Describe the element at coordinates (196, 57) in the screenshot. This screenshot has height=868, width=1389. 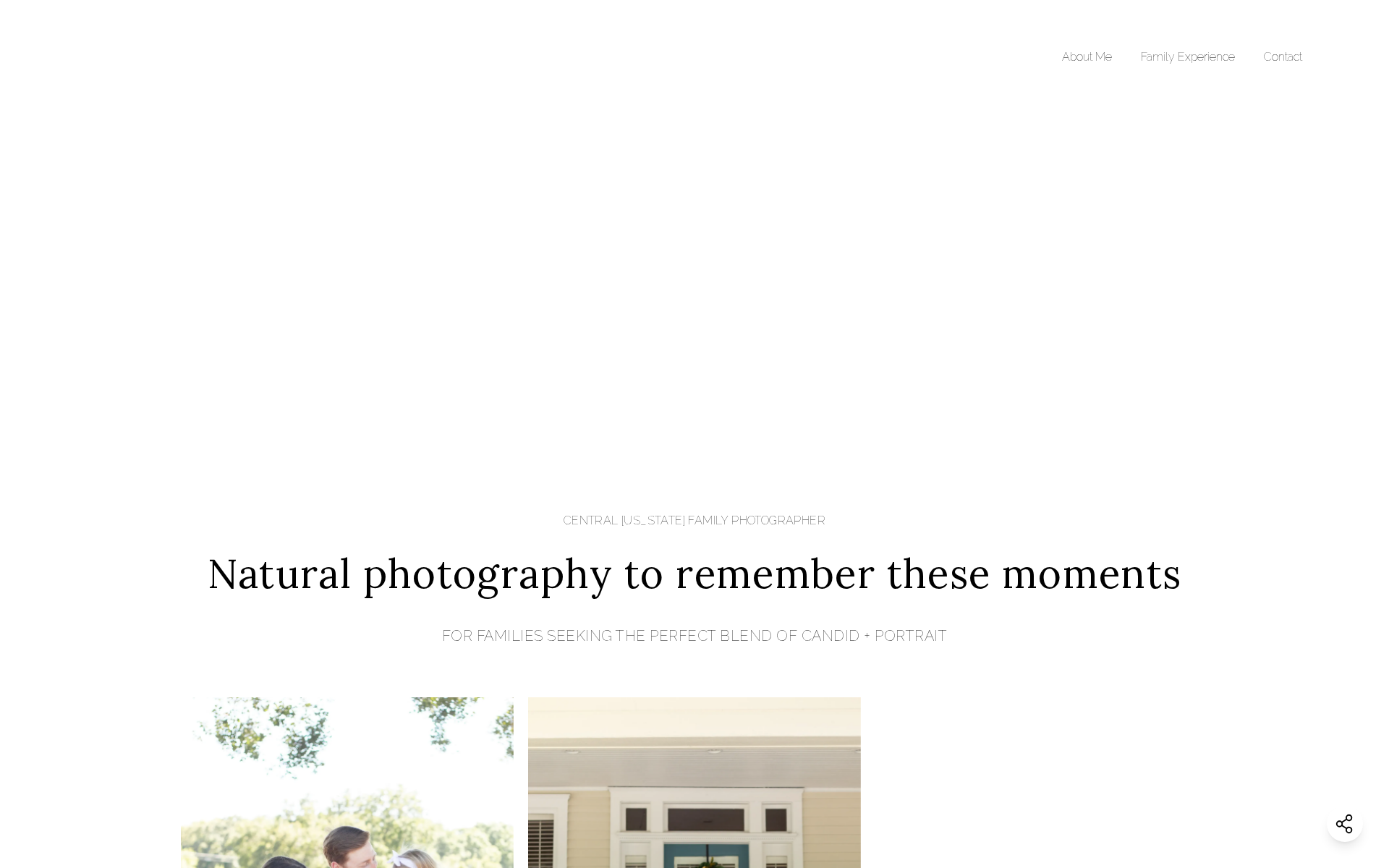
I see `img: Calli Wickes Photography Logo` at that location.